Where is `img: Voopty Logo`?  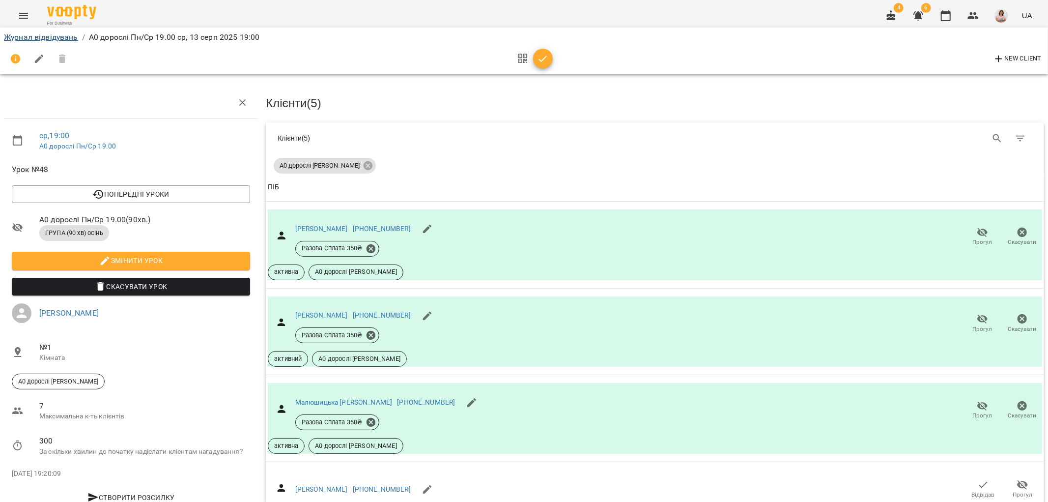
img: Voopty Logo is located at coordinates (72, 12).